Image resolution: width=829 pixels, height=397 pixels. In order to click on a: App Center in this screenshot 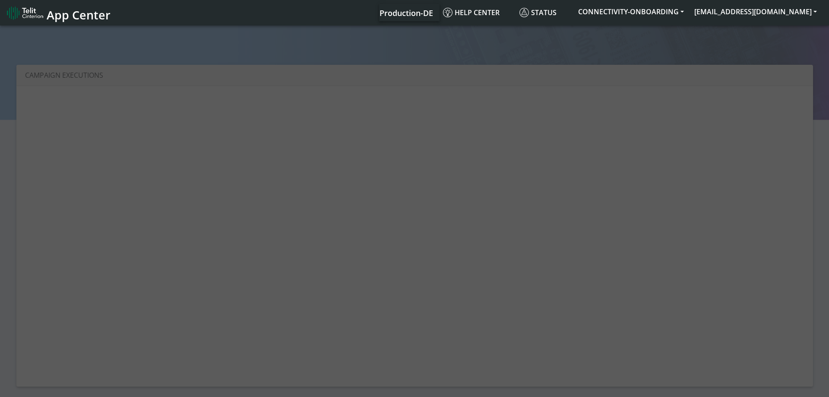, I will do `click(58, 13)`.